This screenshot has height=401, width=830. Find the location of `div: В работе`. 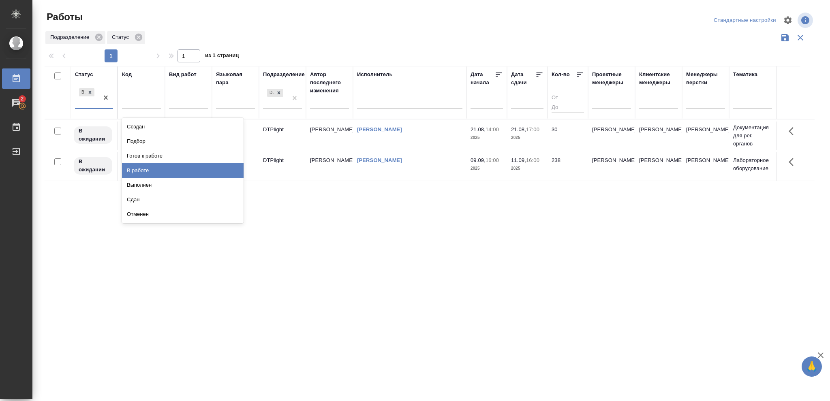

div: В работе is located at coordinates (183, 171).